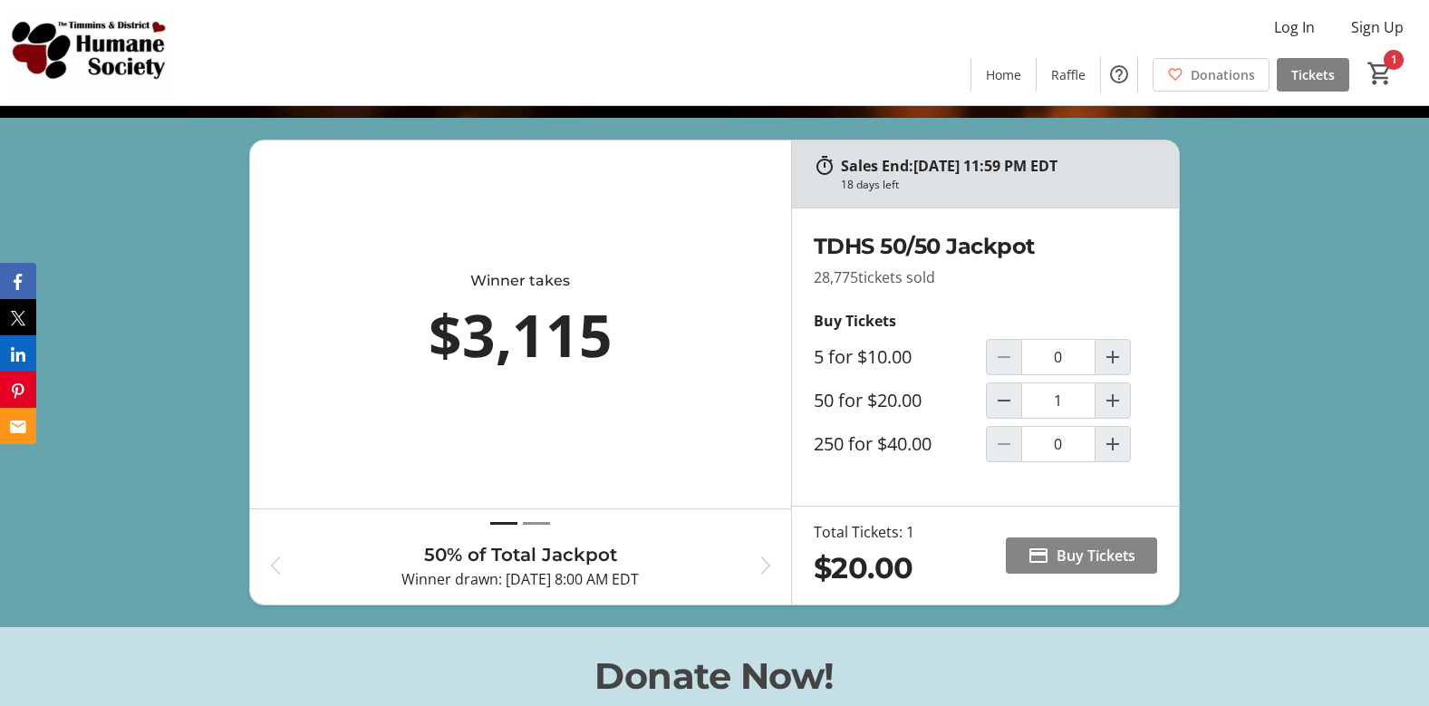 This screenshot has height=706, width=1429. What do you see at coordinates (520, 335) in the screenshot?
I see `div: $3,115` at bounding box center [520, 335].